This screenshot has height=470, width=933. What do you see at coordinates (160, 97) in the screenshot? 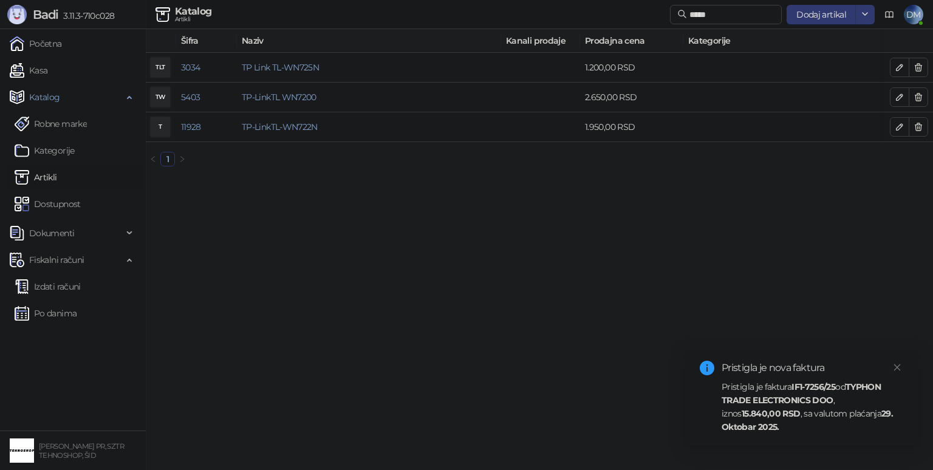
I see `div: TW` at bounding box center [160, 97].